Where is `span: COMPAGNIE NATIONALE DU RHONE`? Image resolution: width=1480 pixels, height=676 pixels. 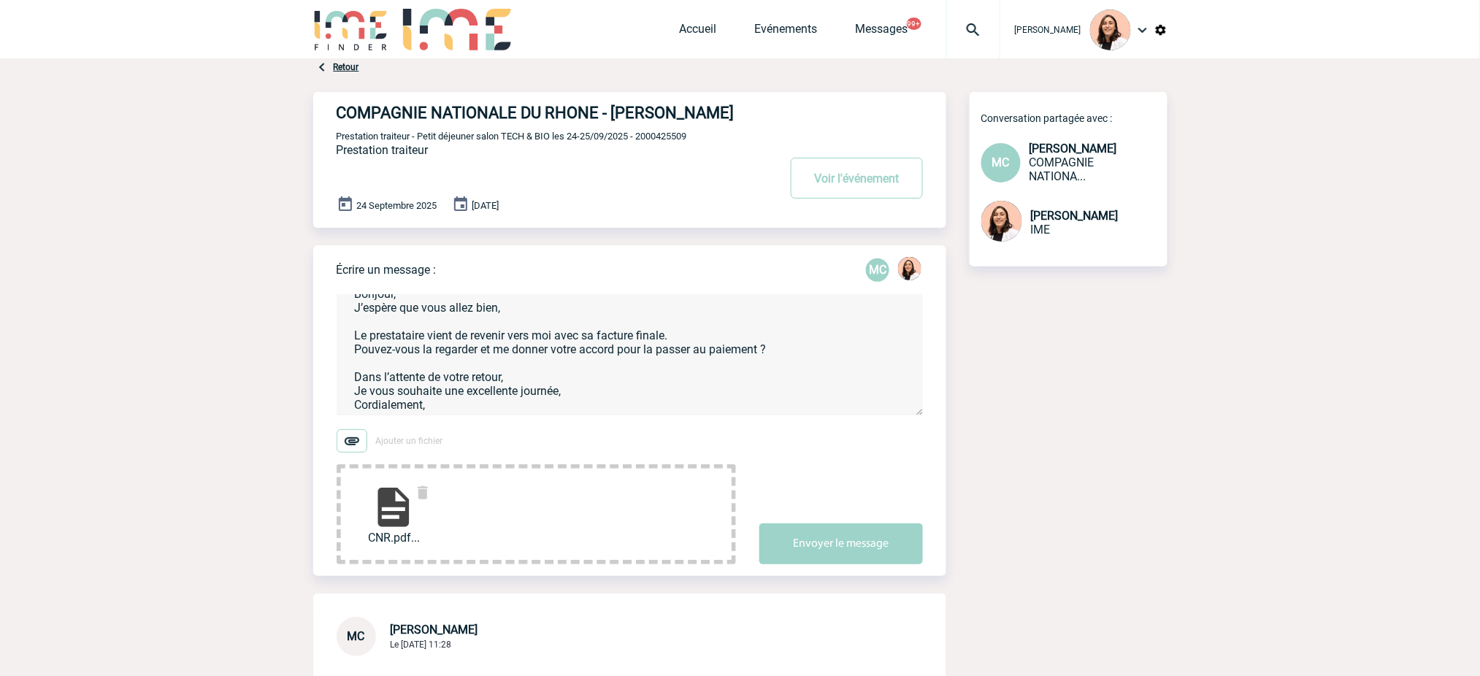 span: COMPAGNIE NATIONALE DU RHONE is located at coordinates (1061, 169).